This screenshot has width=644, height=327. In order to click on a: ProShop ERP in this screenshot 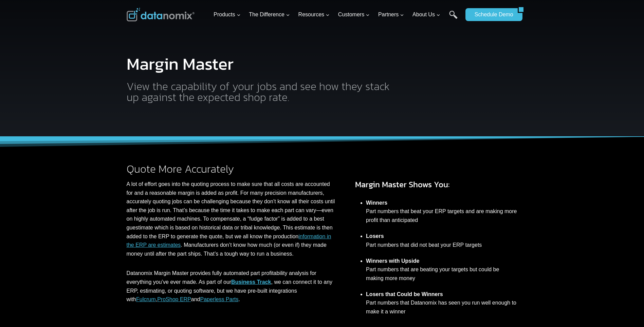, I will do `click(174, 299)`.